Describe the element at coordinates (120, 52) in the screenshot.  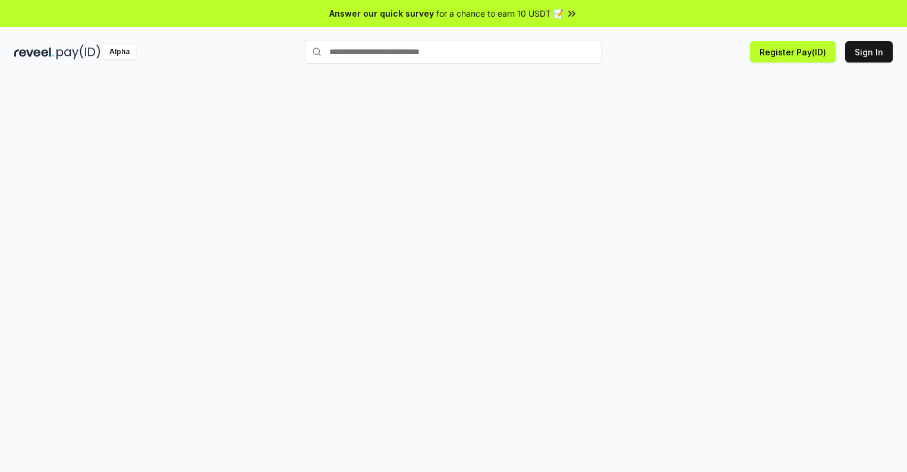
I see `div: Alpha` at that location.